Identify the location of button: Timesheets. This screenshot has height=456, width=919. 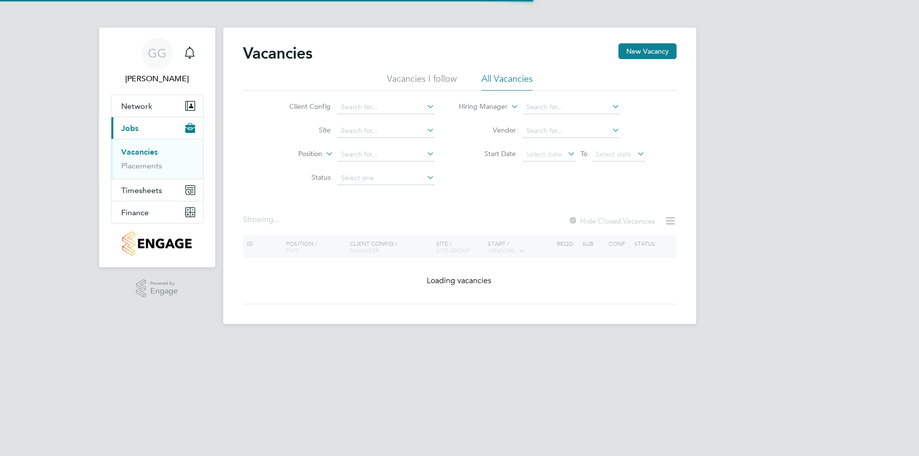
(157, 190).